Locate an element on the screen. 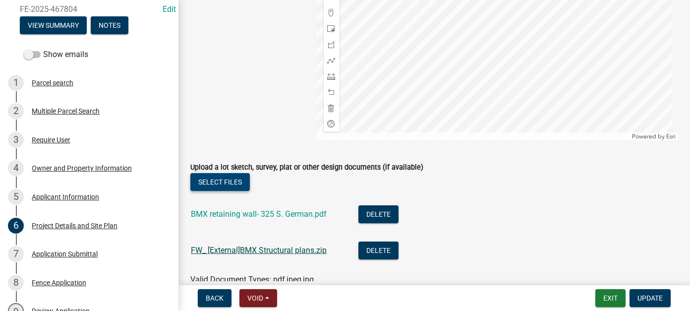 This screenshot has width=690, height=311. button: View Summary is located at coordinates (53, 25).